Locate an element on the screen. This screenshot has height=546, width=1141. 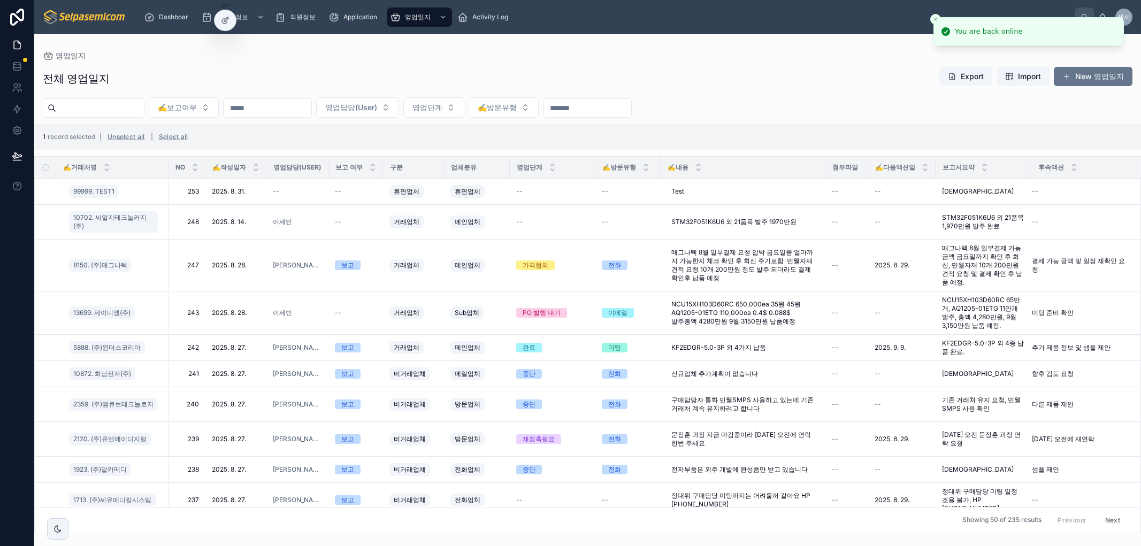
a: 242 is located at coordinates (187, 348).